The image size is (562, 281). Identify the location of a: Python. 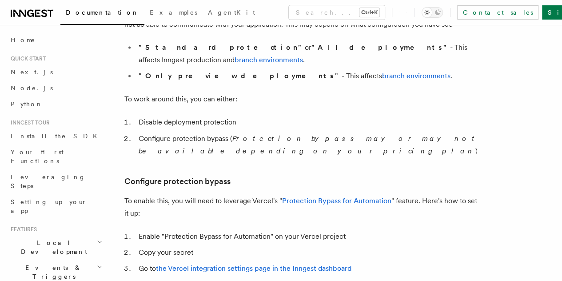
(56, 104).